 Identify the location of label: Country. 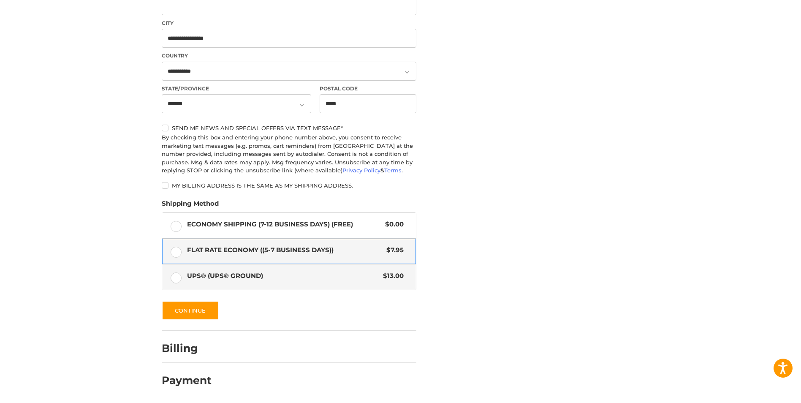
(289, 56).